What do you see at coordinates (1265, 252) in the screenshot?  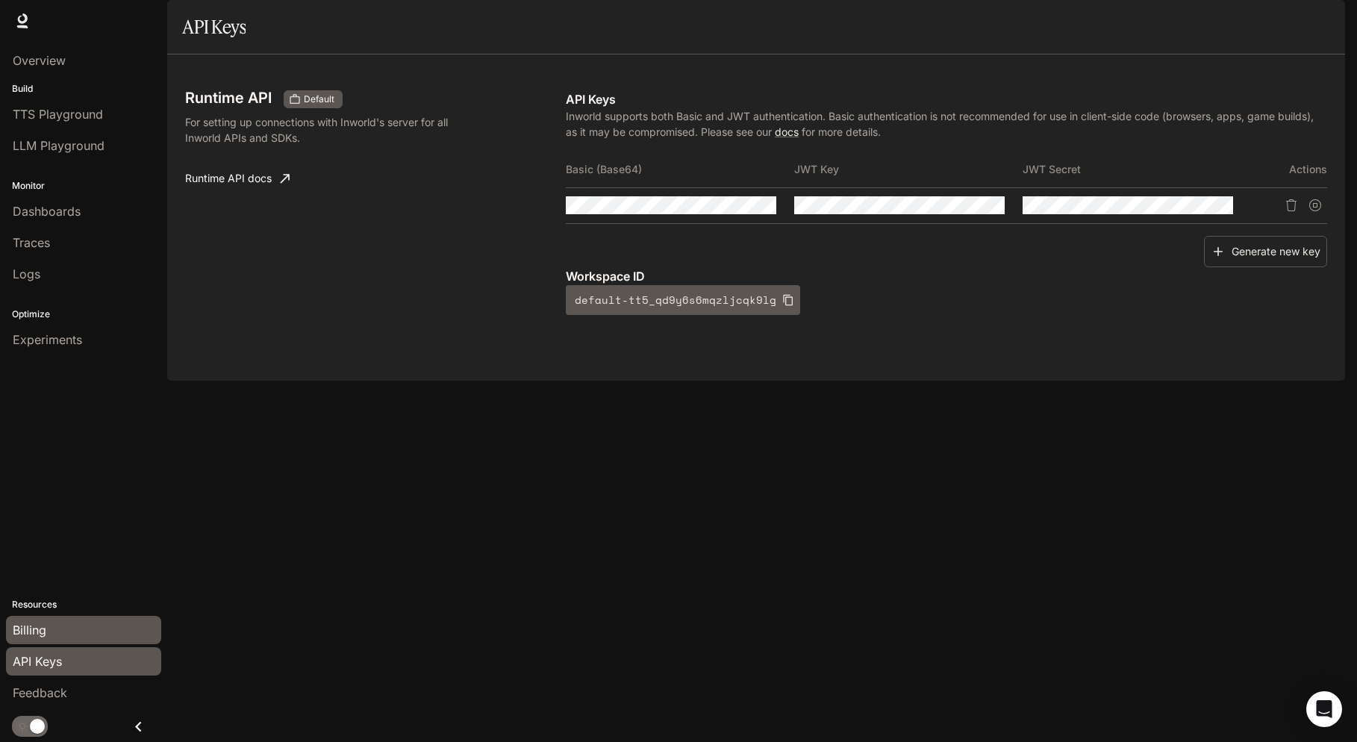 I see `button: Generate new key` at bounding box center [1265, 252].